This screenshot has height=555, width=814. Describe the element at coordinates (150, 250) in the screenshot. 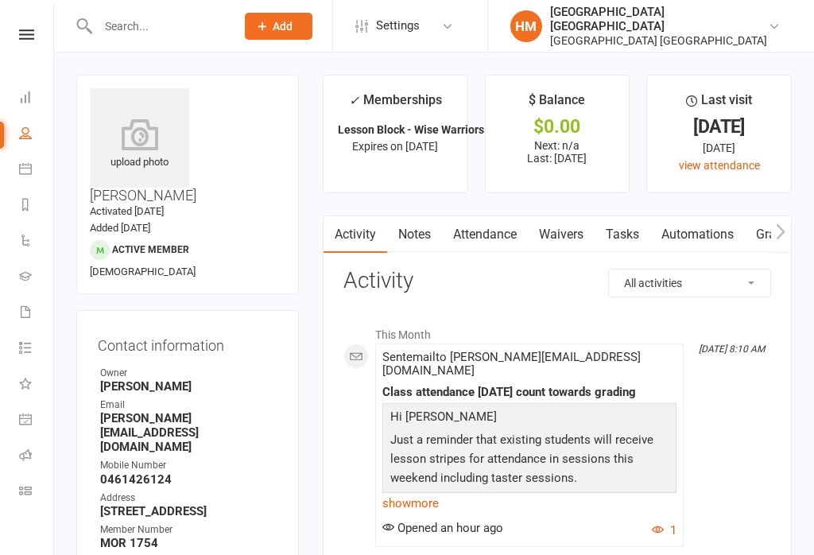

I see `span: Active member` at that location.